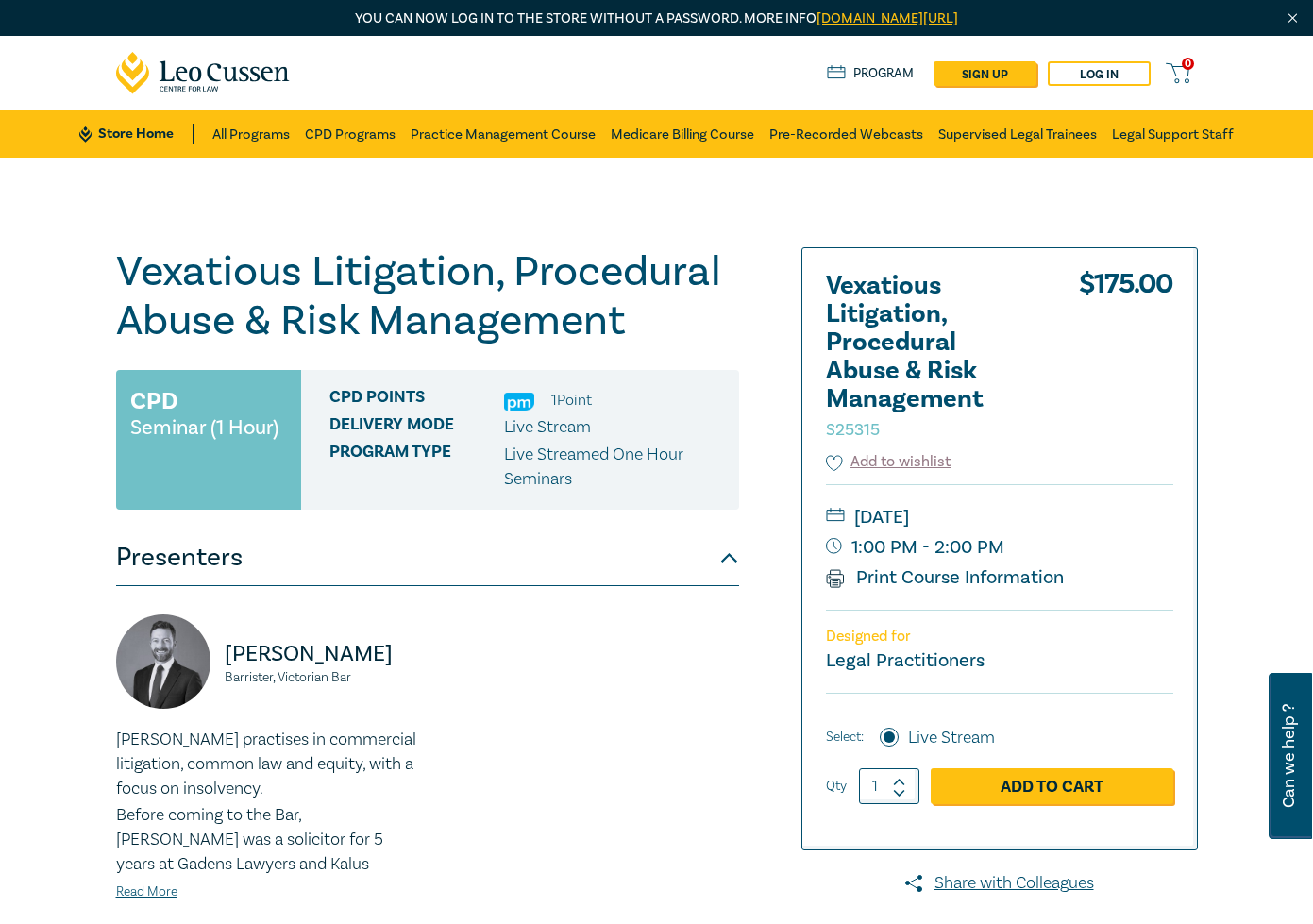 Image resolution: width=1313 pixels, height=924 pixels. What do you see at coordinates (320, 677) in the screenshot?
I see `small: Barrister, Victorian Bar` at bounding box center [320, 677].